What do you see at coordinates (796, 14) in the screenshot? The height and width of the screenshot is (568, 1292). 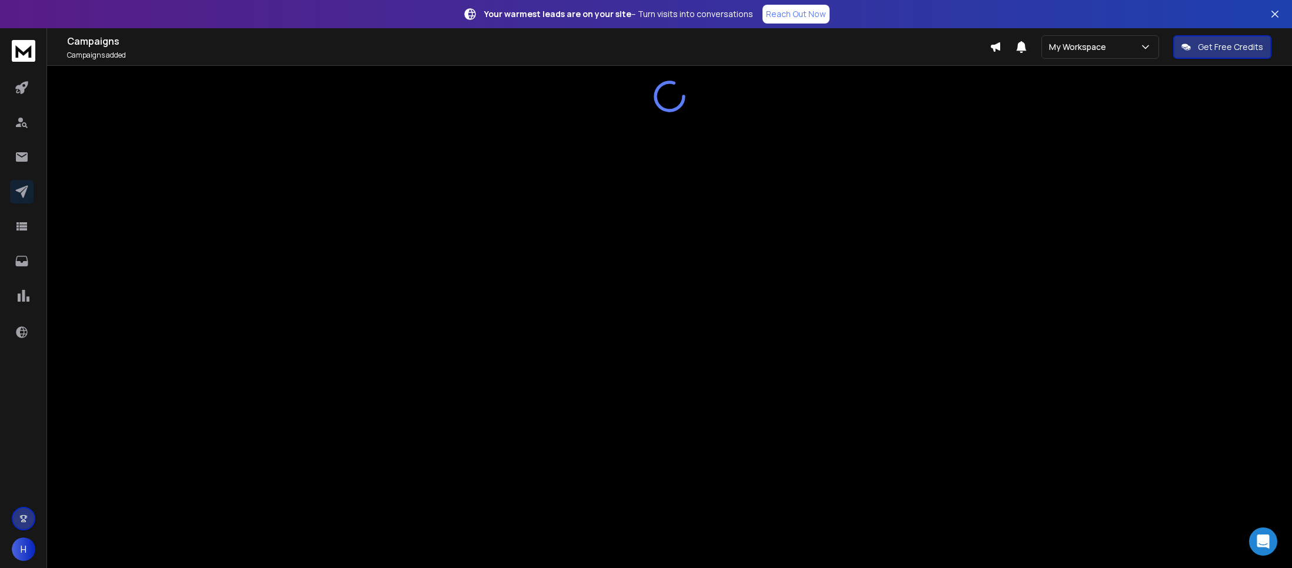 I see `p: Reach Out Now` at bounding box center [796, 14].